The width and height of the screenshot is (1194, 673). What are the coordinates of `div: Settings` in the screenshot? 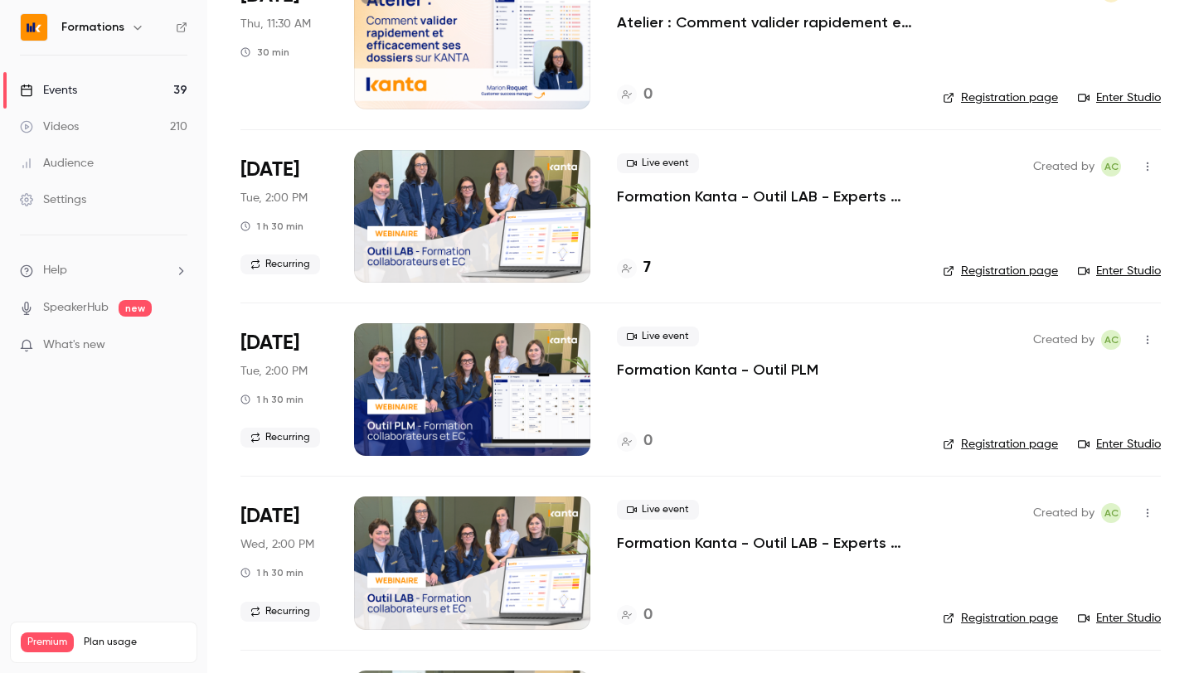 It's located at (53, 200).